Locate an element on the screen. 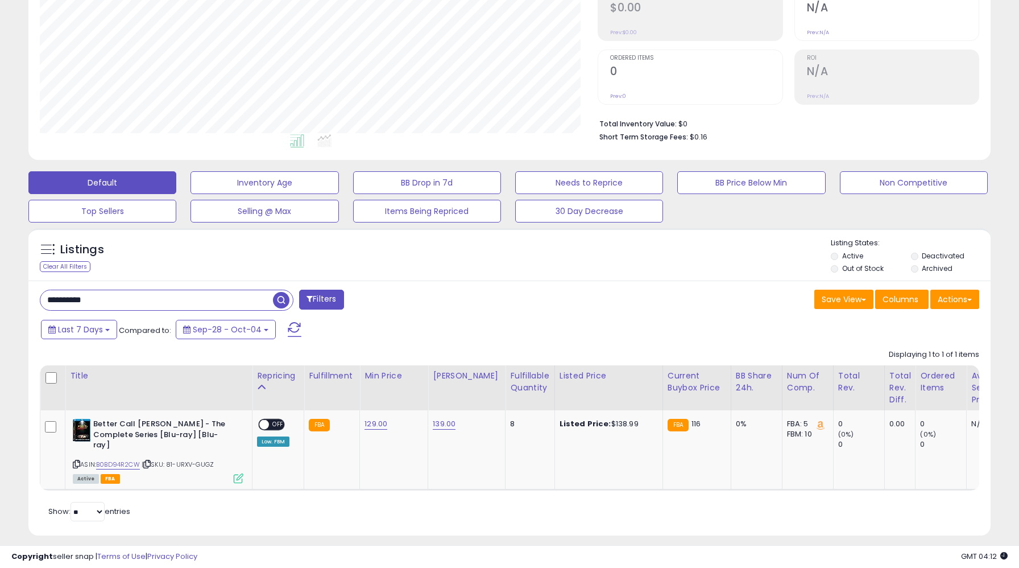 The image size is (1019, 568). div: $138.99 is located at coordinates (607, 424).